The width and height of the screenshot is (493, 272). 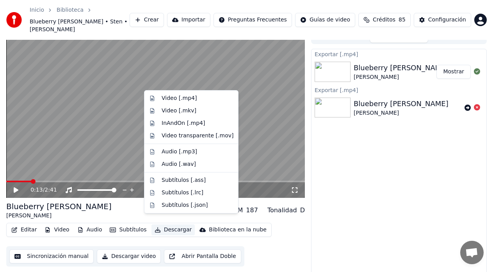 What do you see at coordinates (24, 230) in the screenshot?
I see `button: Editar` at bounding box center [24, 230].